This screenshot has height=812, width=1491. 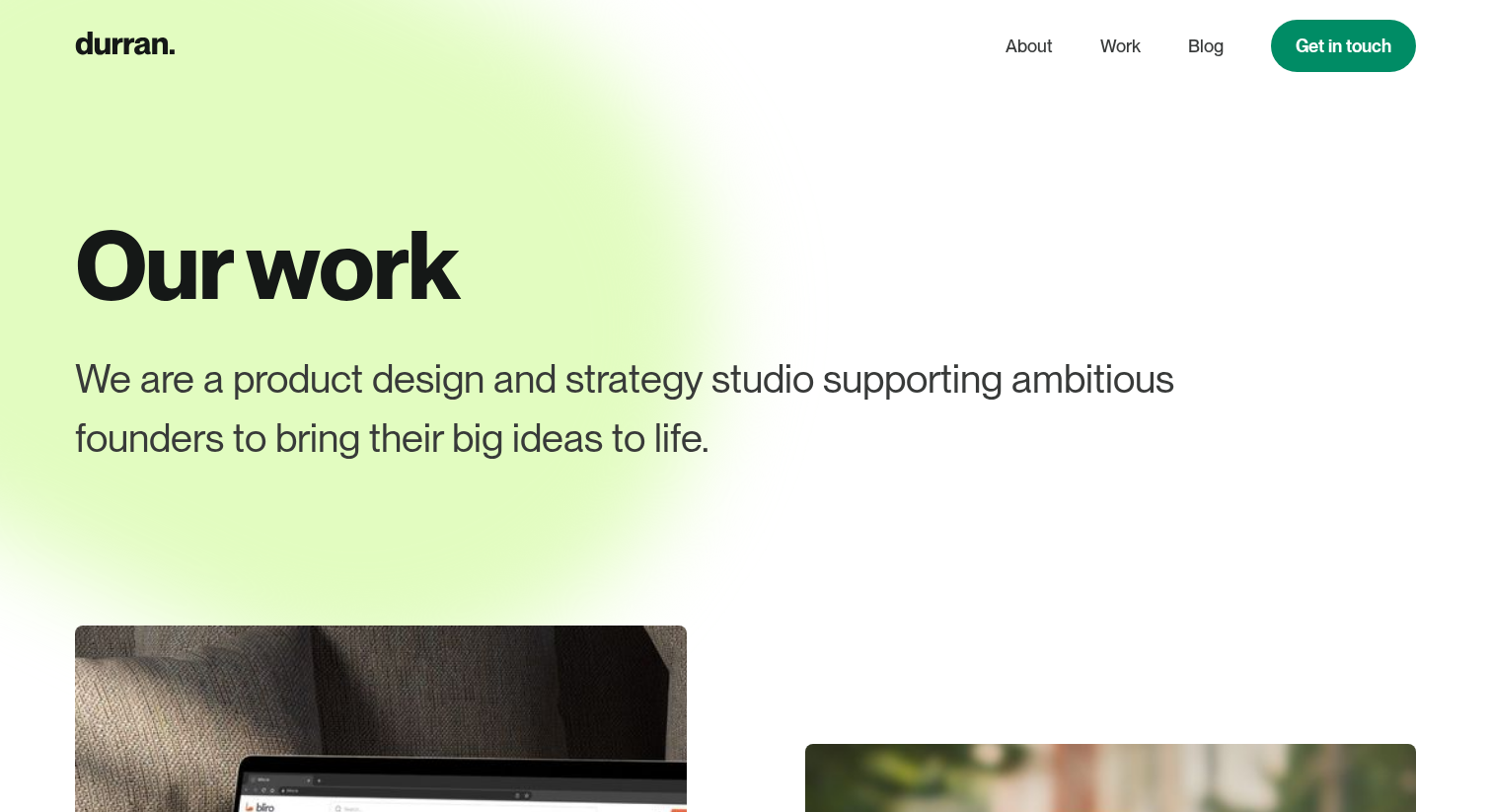 What do you see at coordinates (1029, 47) in the screenshot?
I see `a: About` at bounding box center [1029, 47].